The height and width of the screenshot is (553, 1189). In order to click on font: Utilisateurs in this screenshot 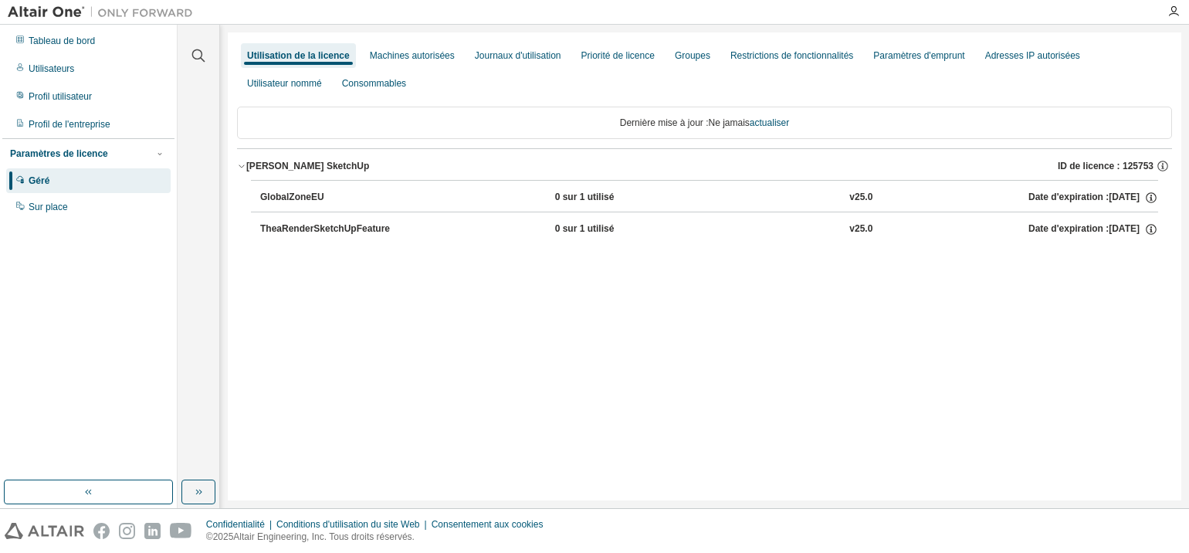, I will do `click(51, 69)`.